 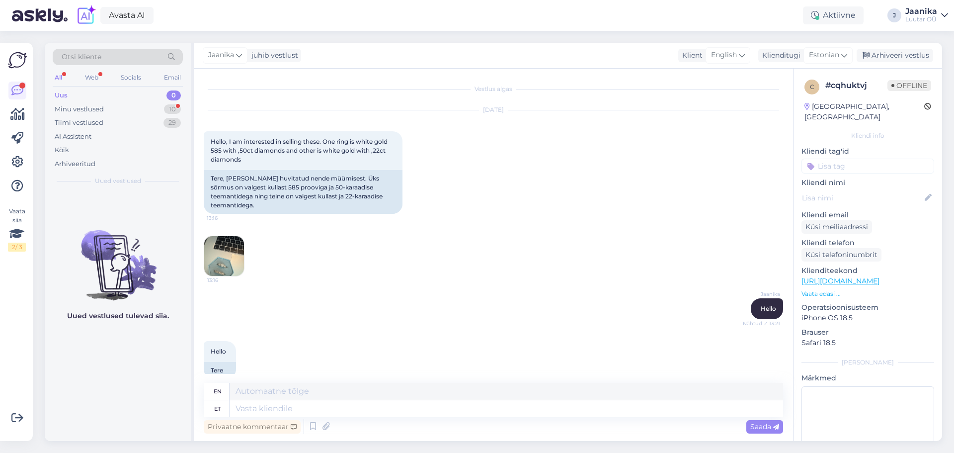 What do you see at coordinates (73, 137) in the screenshot?
I see `div: AI Assistent` at bounding box center [73, 137].